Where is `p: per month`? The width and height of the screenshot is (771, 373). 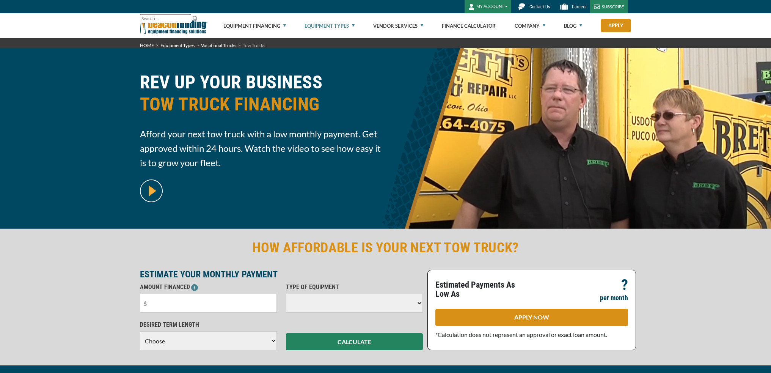 p: per month is located at coordinates (614, 298).